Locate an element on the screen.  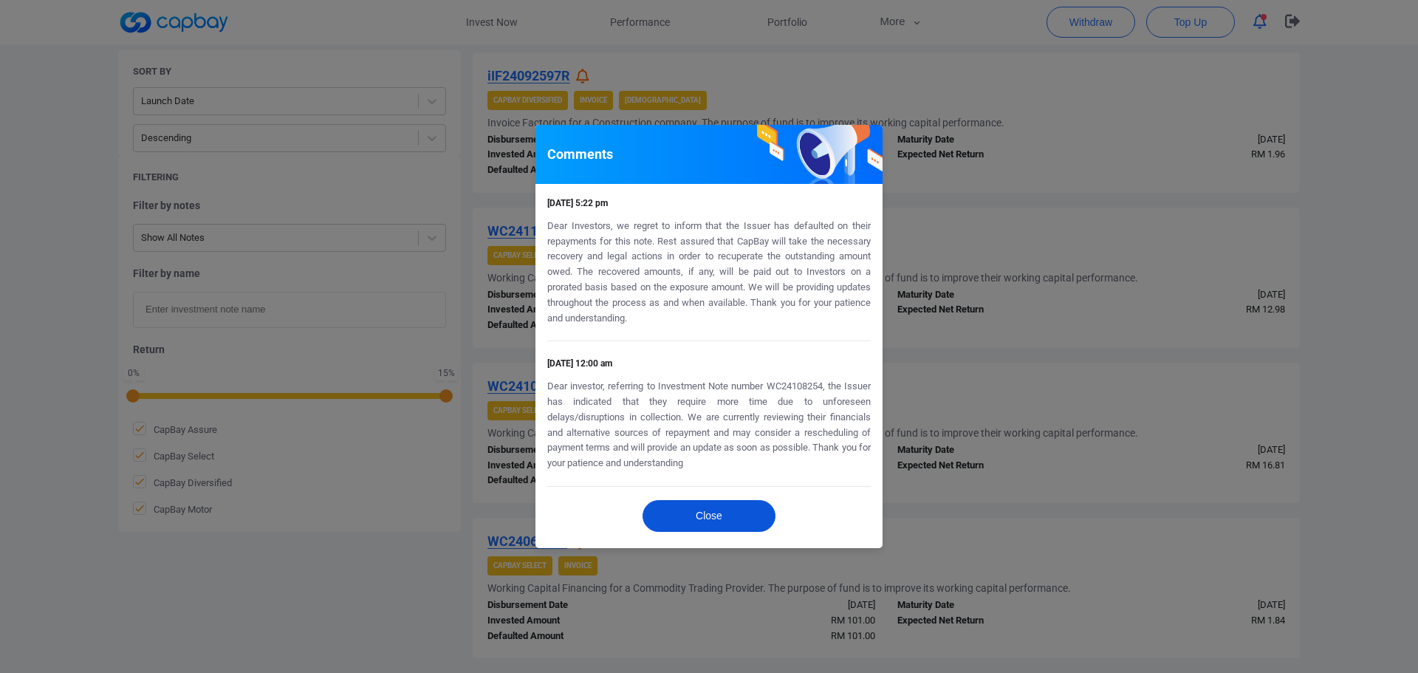
button: Close is located at coordinates (709, 515).